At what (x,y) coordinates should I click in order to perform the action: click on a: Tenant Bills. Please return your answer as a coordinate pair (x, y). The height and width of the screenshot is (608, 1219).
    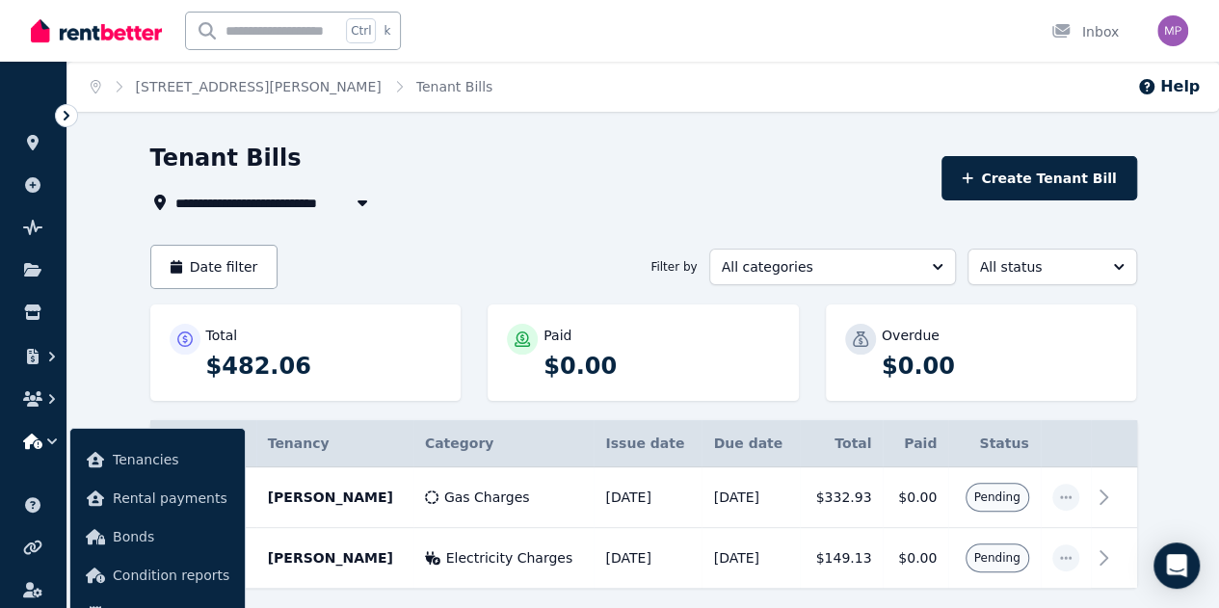
    Looking at the image, I should click on (455, 87).